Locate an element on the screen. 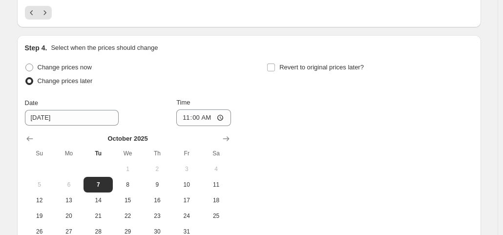 This screenshot has width=503, height=235. button: Thursday October 16 2025 is located at coordinates (157, 200).